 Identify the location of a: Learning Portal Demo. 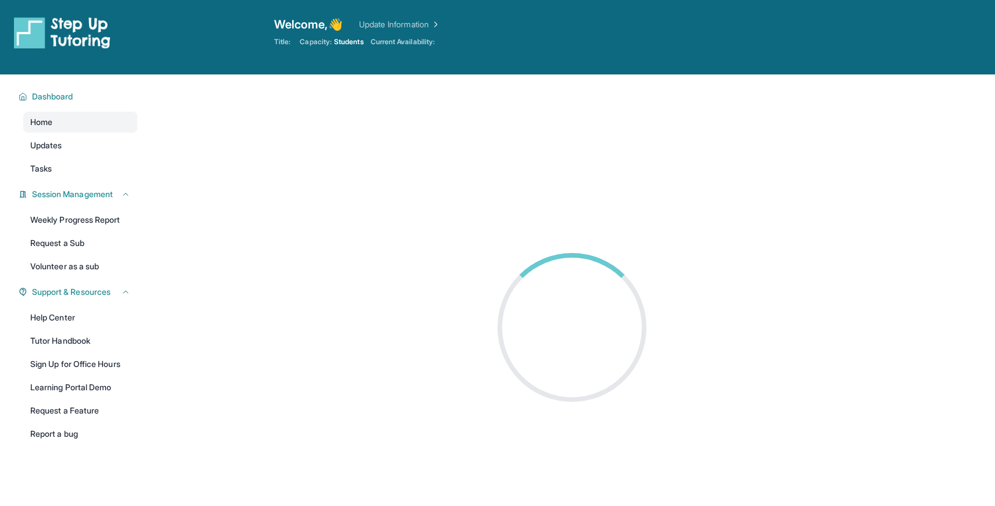
(80, 388).